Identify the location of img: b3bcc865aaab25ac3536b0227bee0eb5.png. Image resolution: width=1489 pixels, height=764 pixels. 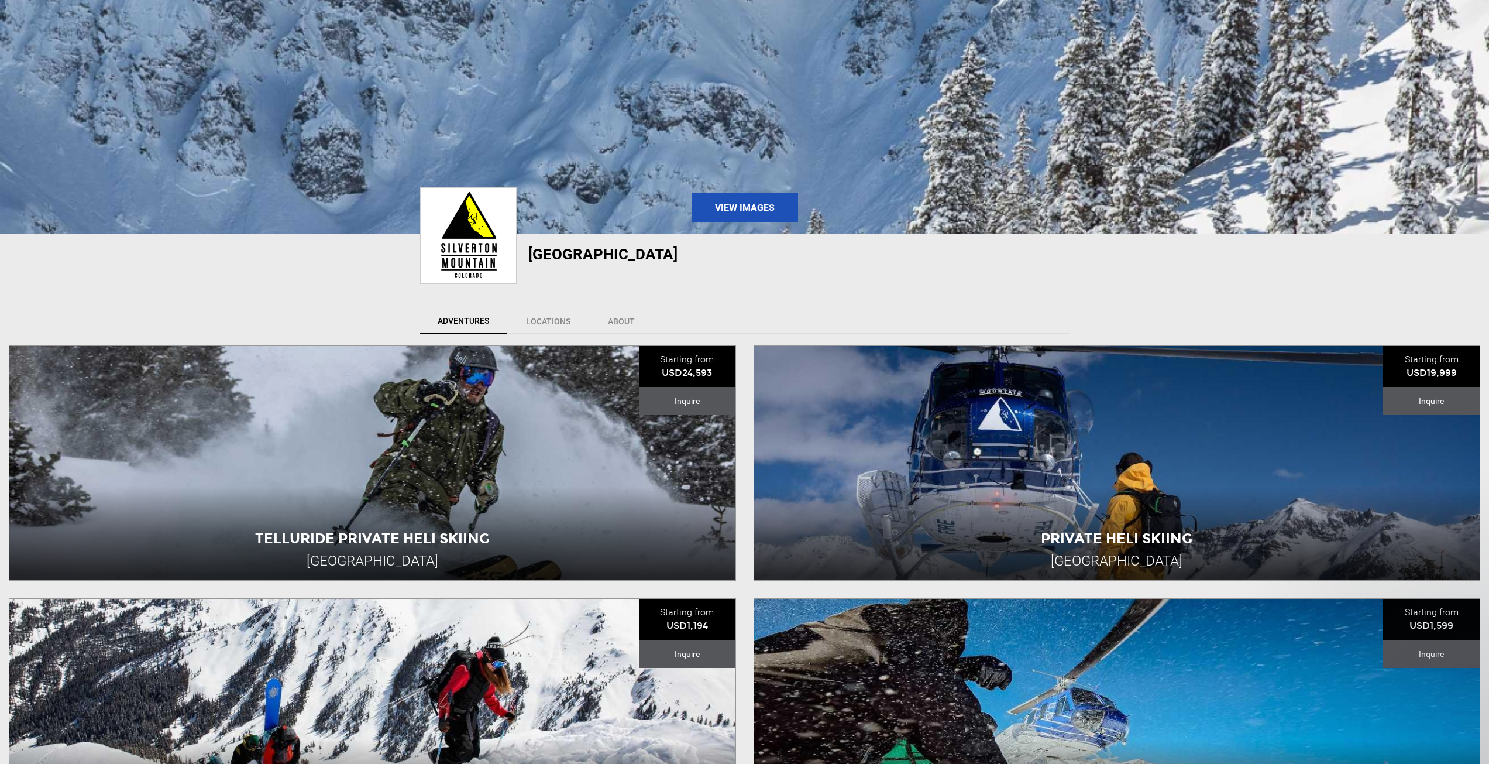
(468, 235).